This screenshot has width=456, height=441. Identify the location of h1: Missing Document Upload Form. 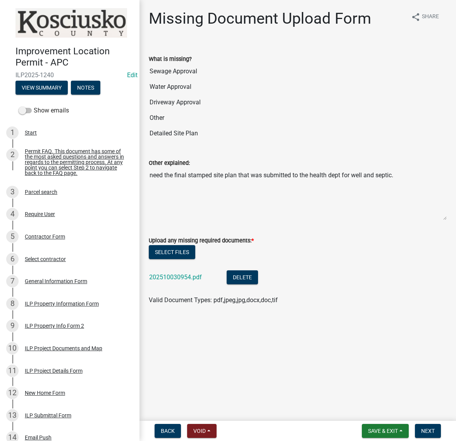
(260, 19).